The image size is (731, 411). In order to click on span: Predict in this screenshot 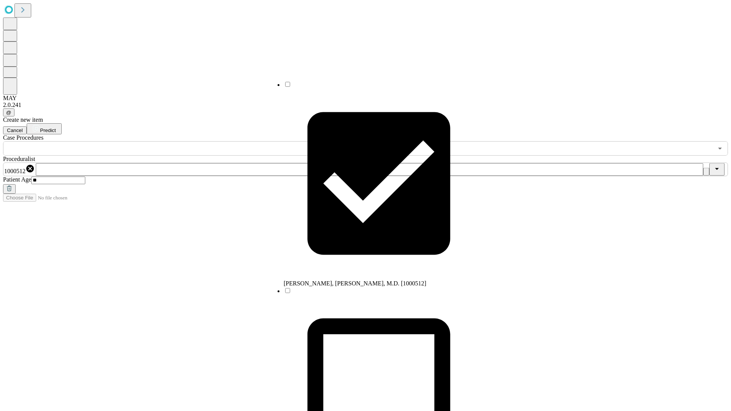, I will do `click(48, 130)`.